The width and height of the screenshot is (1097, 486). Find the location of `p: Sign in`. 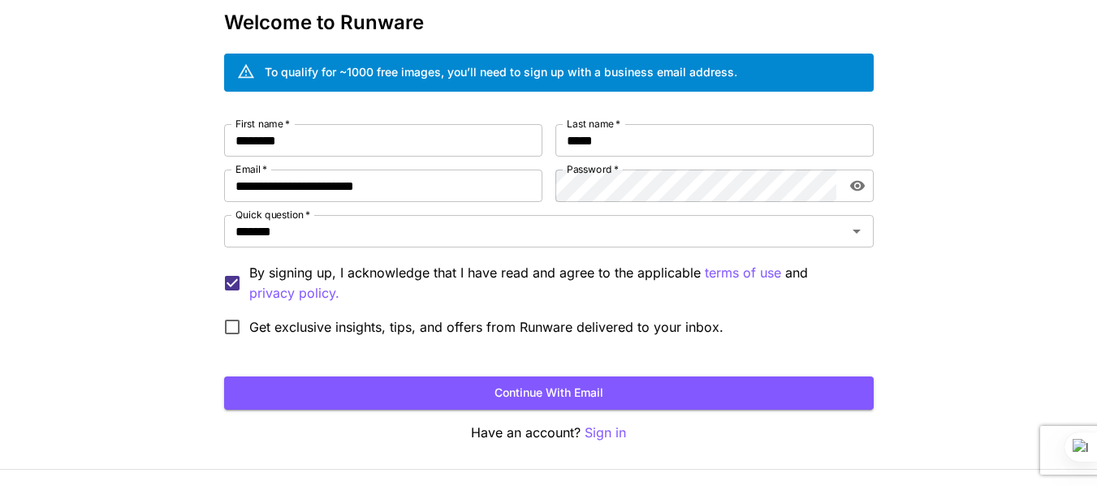

p: Sign in is located at coordinates (605, 433).